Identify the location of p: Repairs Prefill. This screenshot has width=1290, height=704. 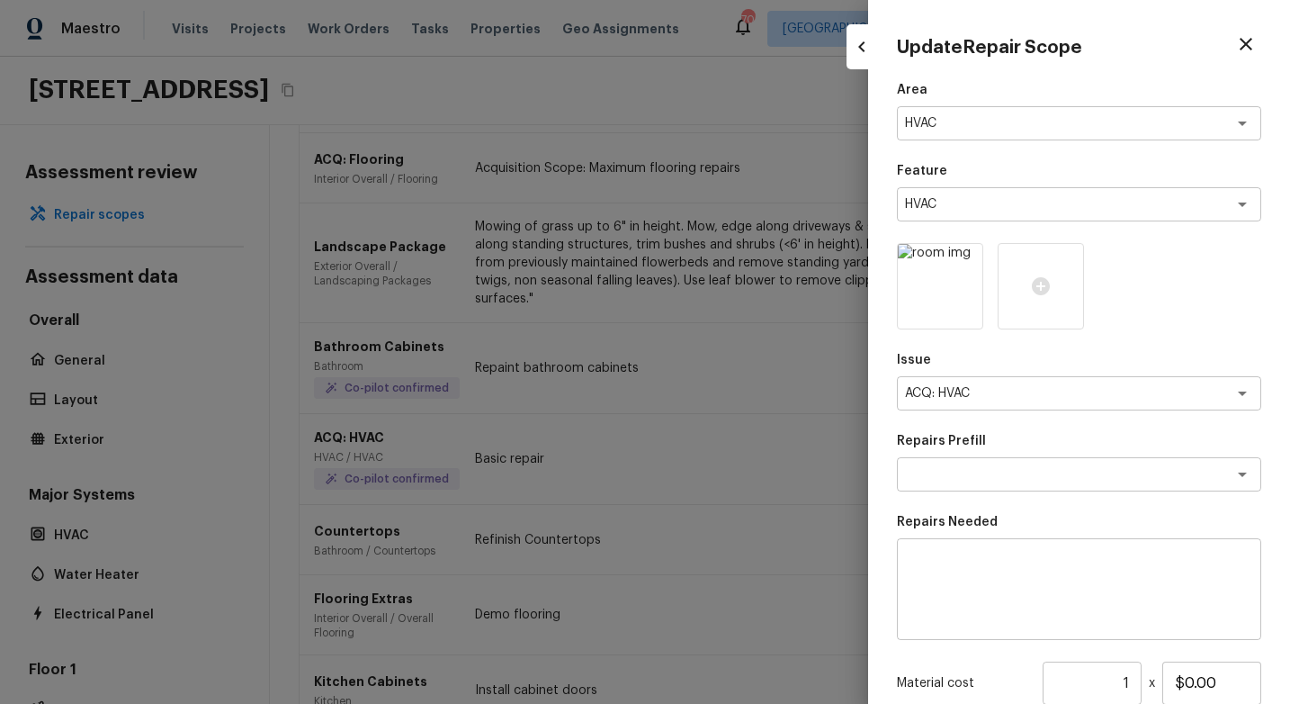
(1079, 441).